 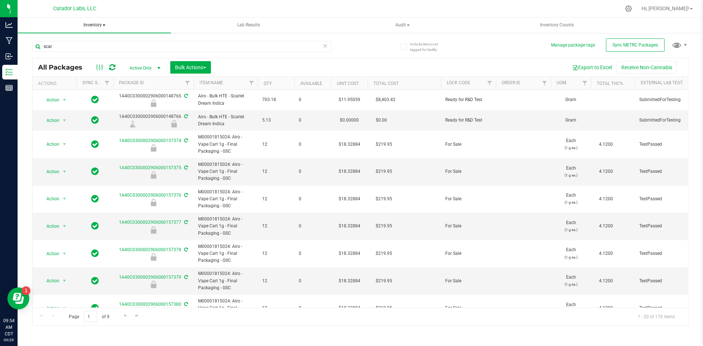 I want to click on span: Clear, so click(x=325, y=46).